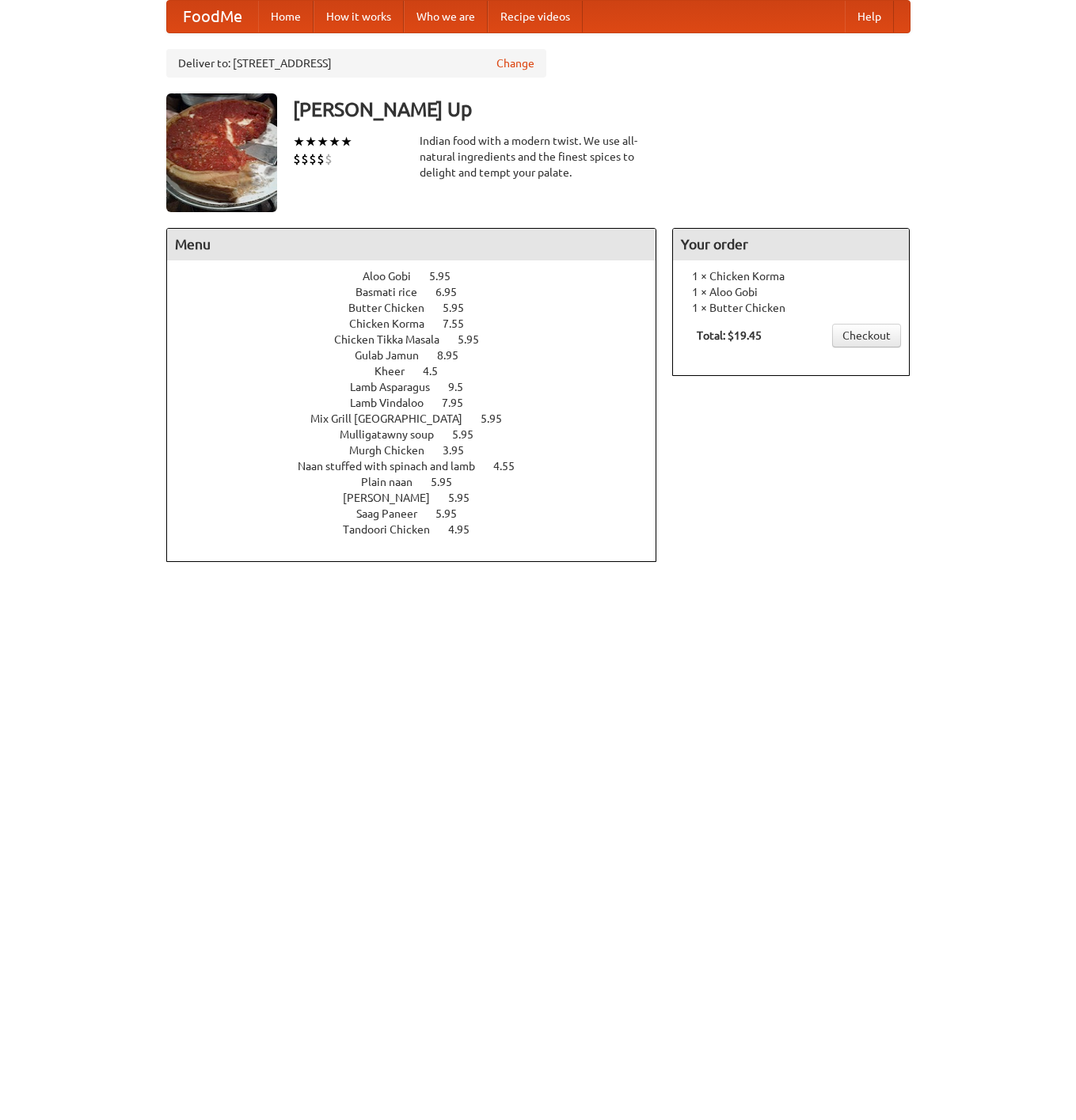 Image resolution: width=1076 pixels, height=1120 pixels. What do you see at coordinates (869, 17) in the screenshot?
I see `a: Help` at bounding box center [869, 17].